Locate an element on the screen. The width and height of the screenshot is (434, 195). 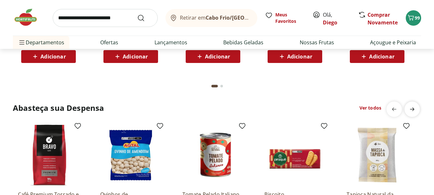
a: Nossas Frutas is located at coordinates (317, 42).